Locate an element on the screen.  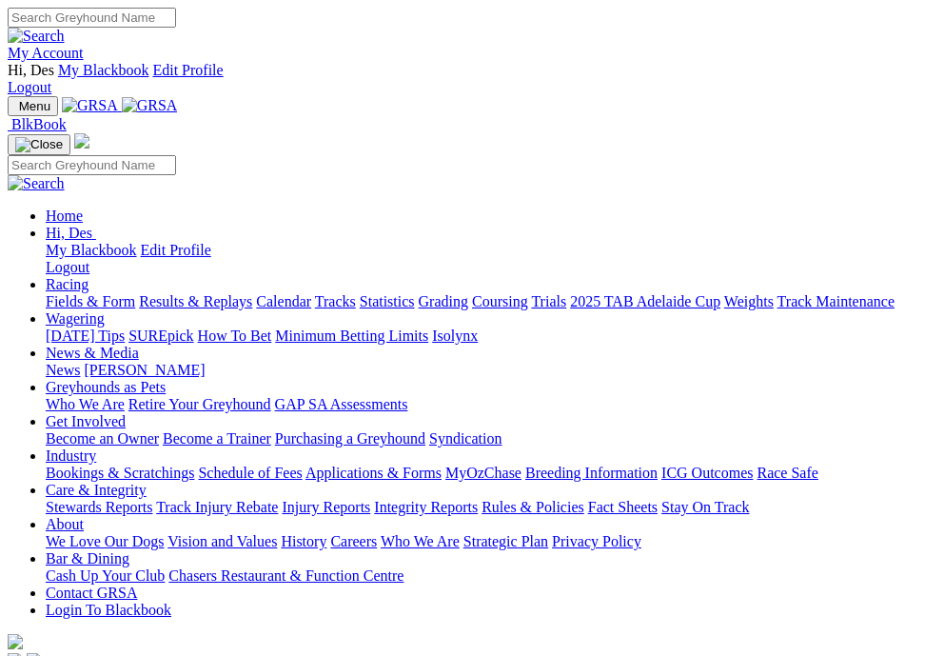
a: Hi, Des is located at coordinates (70, 232).